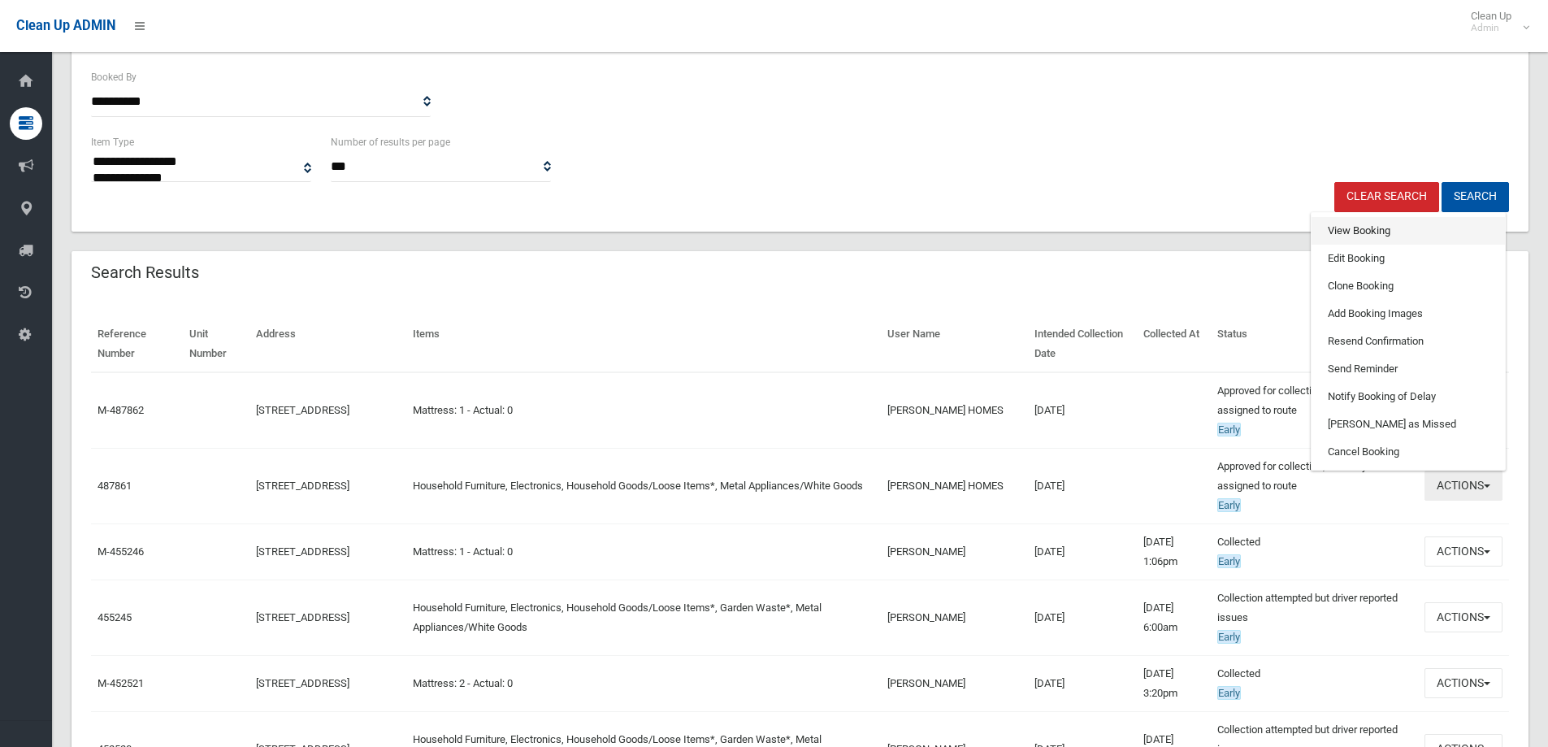  Describe the element at coordinates (115, 617) in the screenshot. I see `a: 455245` at that location.